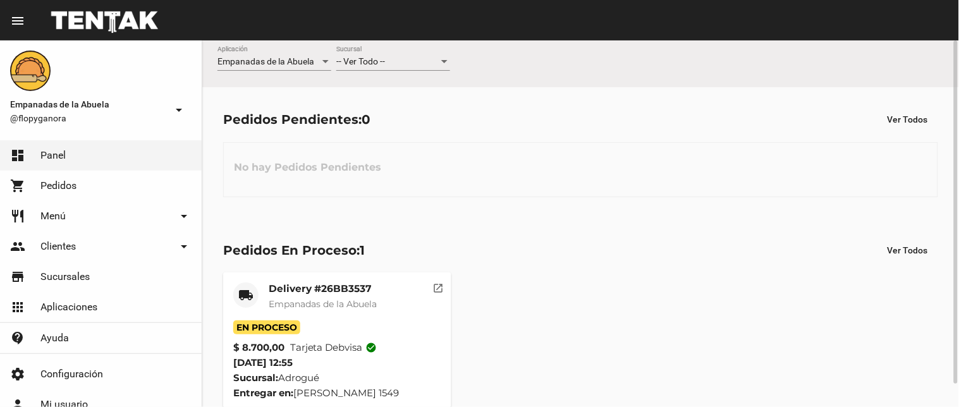 The width and height of the screenshot is (959, 407). Describe the element at coordinates (18, 277) in the screenshot. I see `mat-icon: store` at that location.